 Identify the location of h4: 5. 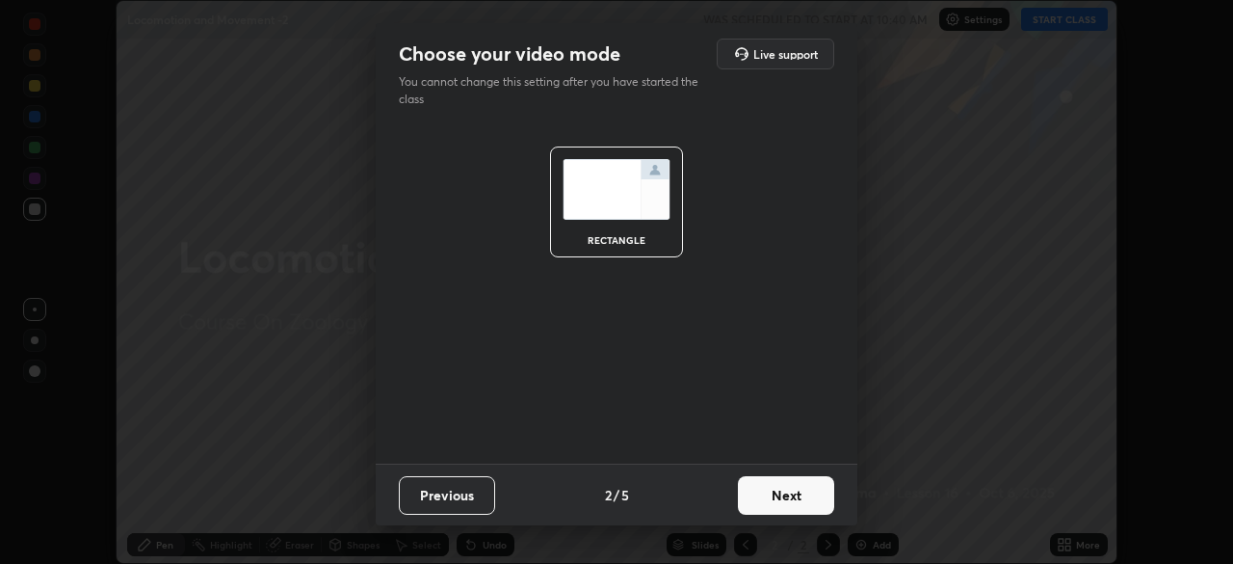
(625, 494).